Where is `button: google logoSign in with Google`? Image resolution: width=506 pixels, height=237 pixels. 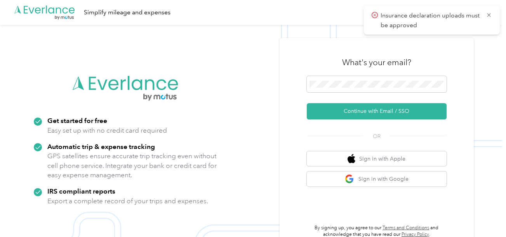 button: google logoSign in with Google is located at coordinates (377, 179).